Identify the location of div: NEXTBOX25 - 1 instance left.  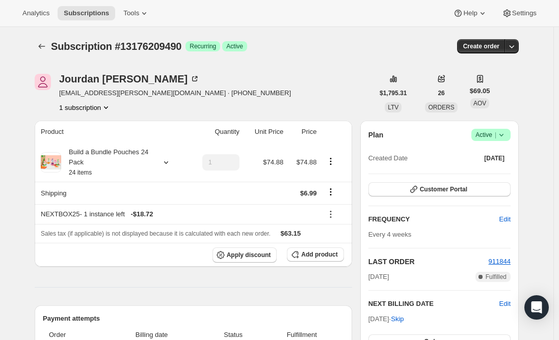
(178, 215).